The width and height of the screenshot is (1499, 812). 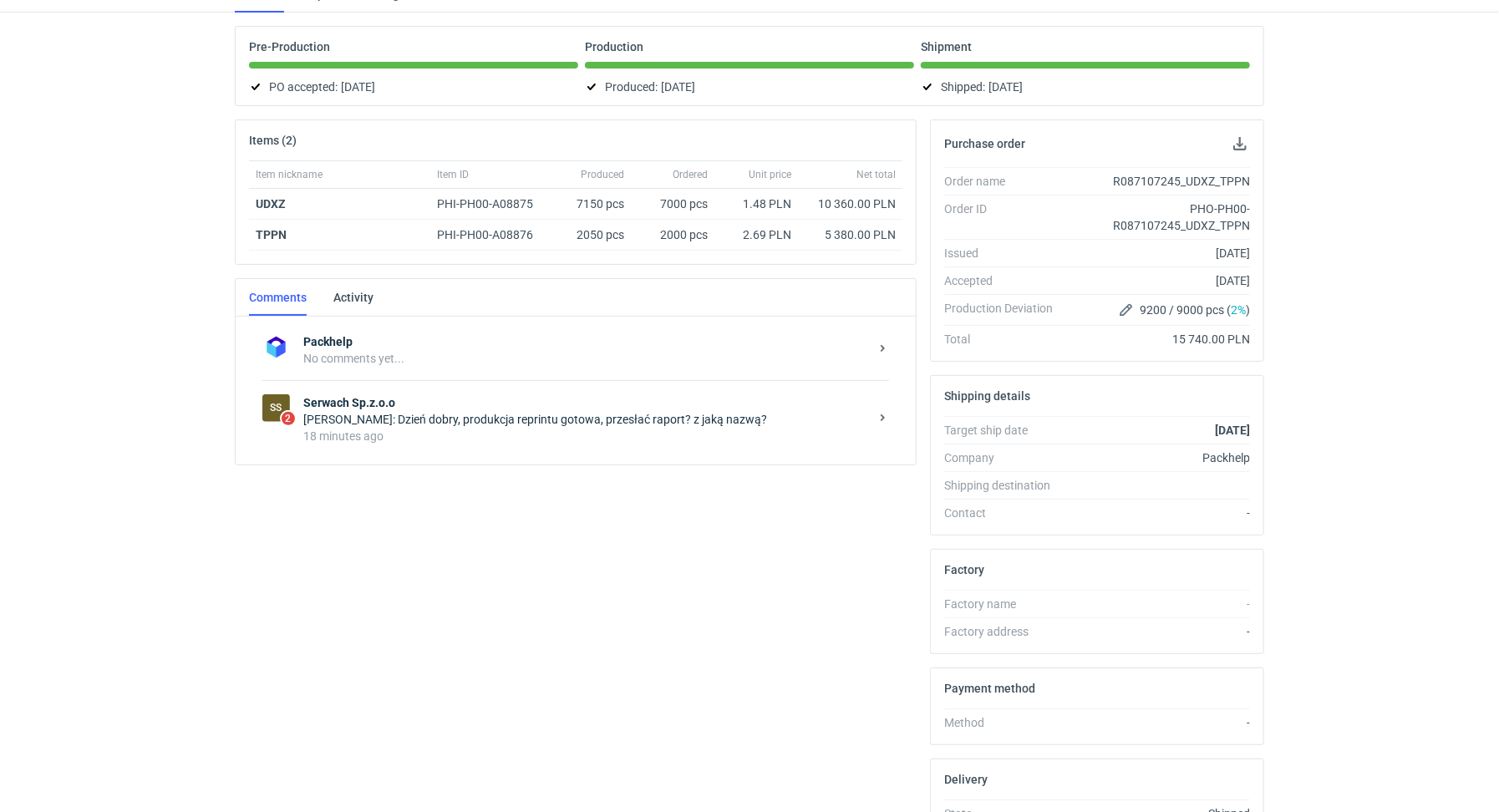 What do you see at coordinates (585, 436) in the screenshot?
I see `div: 18 minutes ago` at bounding box center [585, 436].